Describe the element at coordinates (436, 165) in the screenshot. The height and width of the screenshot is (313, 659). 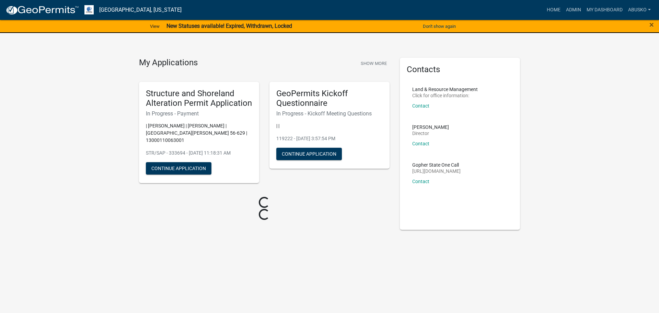
I see `p: Gopher State One Call` at that location.